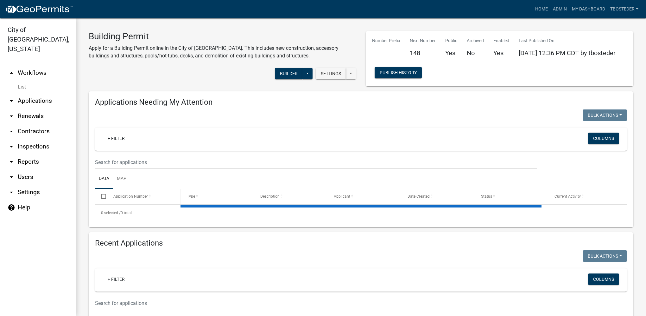 This screenshot has height=316, width=646. I want to click on a: Admin, so click(560, 9).